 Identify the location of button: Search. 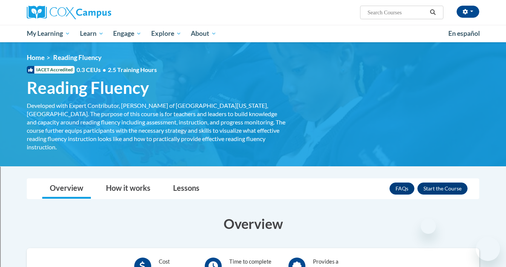
(432, 12).